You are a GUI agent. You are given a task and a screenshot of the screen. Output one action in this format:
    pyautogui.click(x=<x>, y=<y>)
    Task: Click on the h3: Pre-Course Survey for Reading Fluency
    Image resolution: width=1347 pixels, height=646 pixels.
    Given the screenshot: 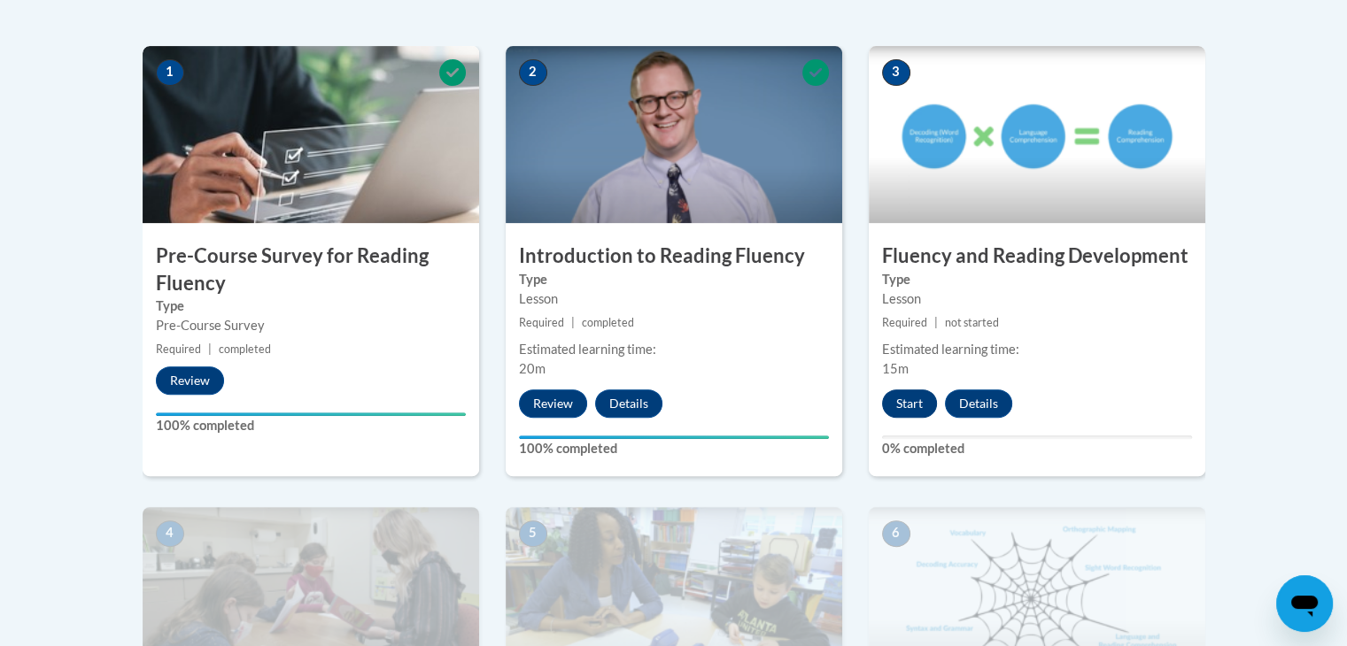 What is the action you would take?
    pyautogui.click(x=311, y=270)
    